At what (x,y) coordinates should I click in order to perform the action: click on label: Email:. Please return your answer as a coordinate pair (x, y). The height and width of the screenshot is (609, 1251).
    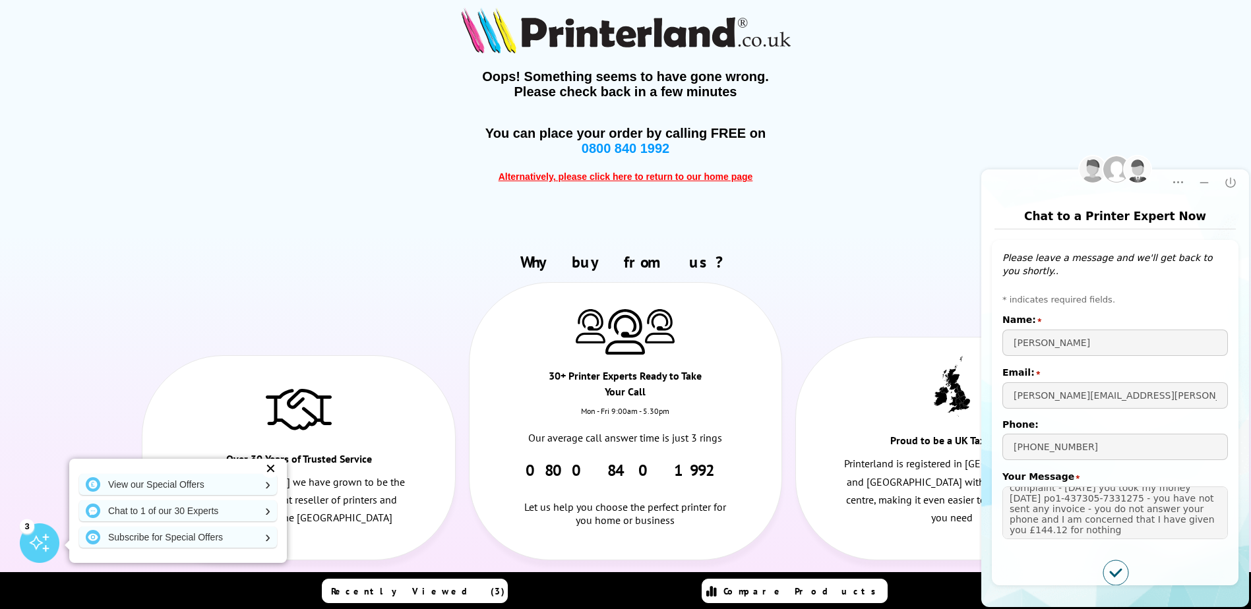
    Looking at the image, I should click on (39, 225).